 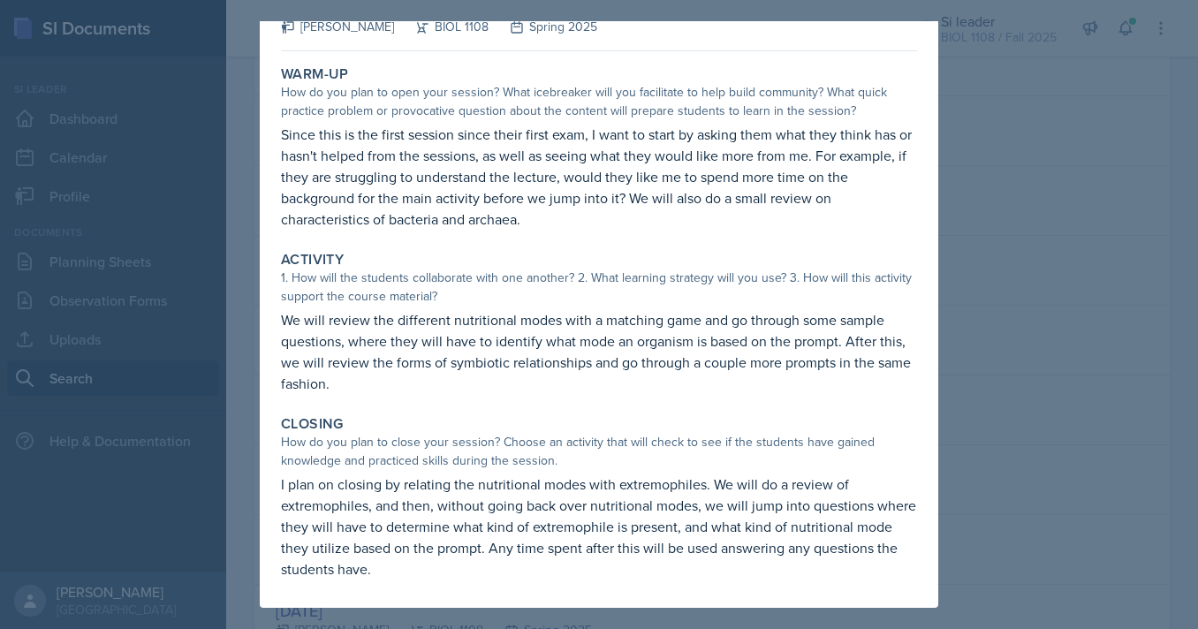 I want to click on div: BIOL 1108, so click(x=441, y=26).